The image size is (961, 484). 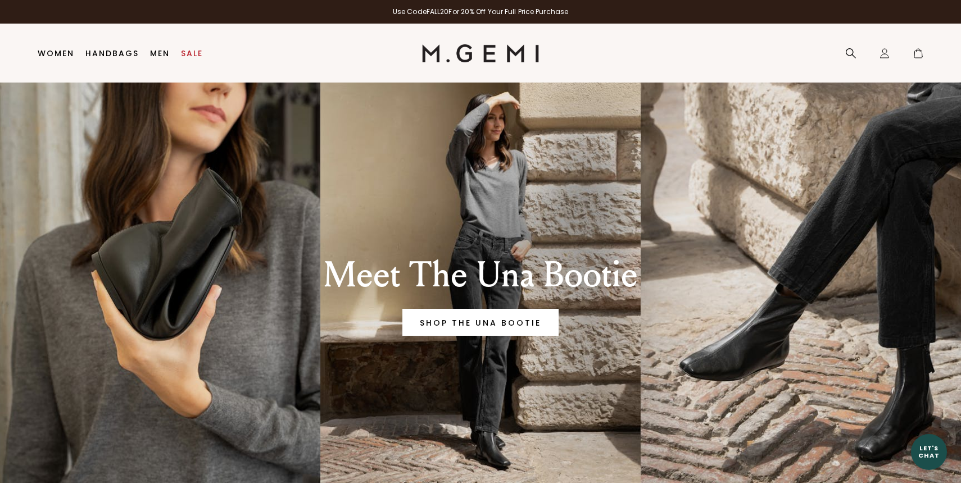 I want to click on a: Banner primary button, so click(x=480, y=323).